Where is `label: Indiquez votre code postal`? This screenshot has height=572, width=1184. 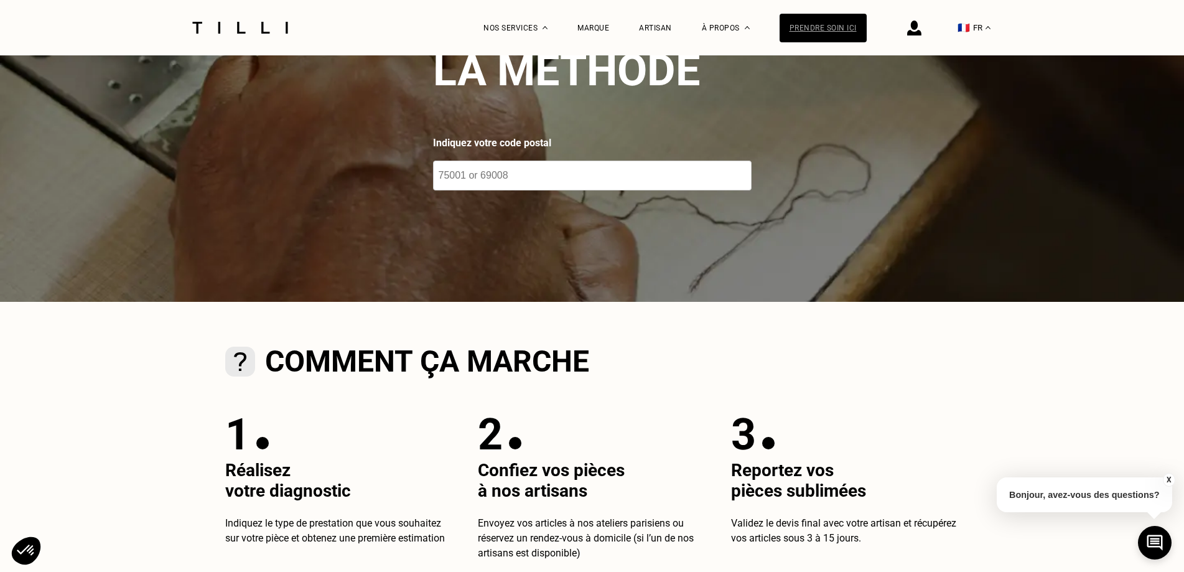 label: Indiquez votre code postal is located at coordinates (592, 143).